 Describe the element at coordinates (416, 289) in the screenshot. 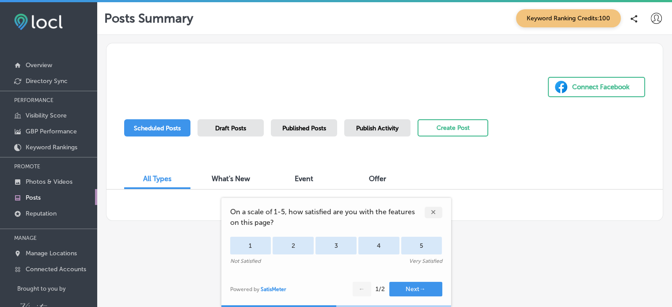

I see `button: Next→` at that location.